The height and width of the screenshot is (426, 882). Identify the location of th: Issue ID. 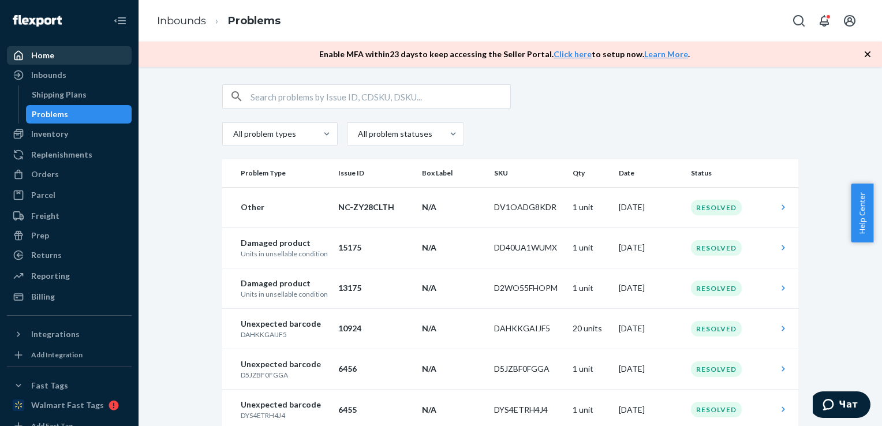
(375, 173).